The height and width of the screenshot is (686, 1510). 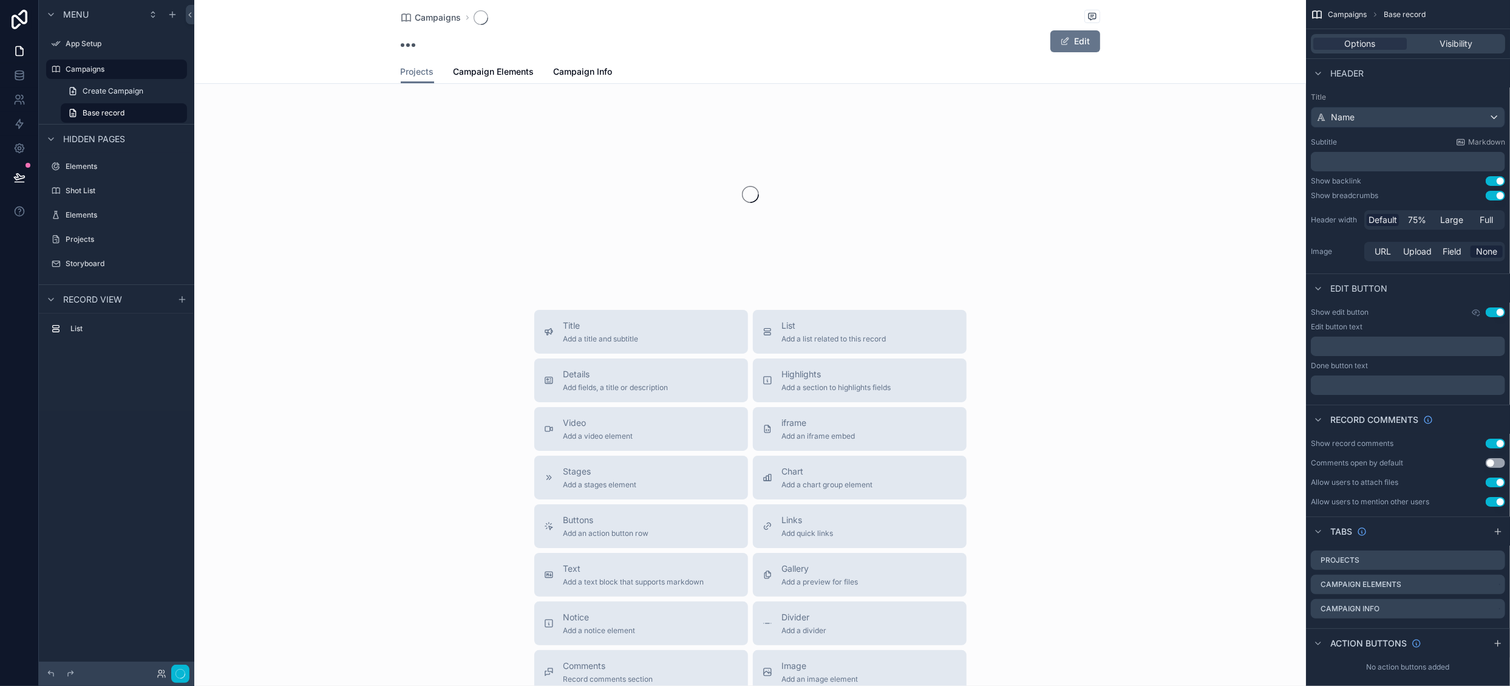 What do you see at coordinates (94, 139) in the screenshot?
I see `span: Hidden pages` at bounding box center [94, 139].